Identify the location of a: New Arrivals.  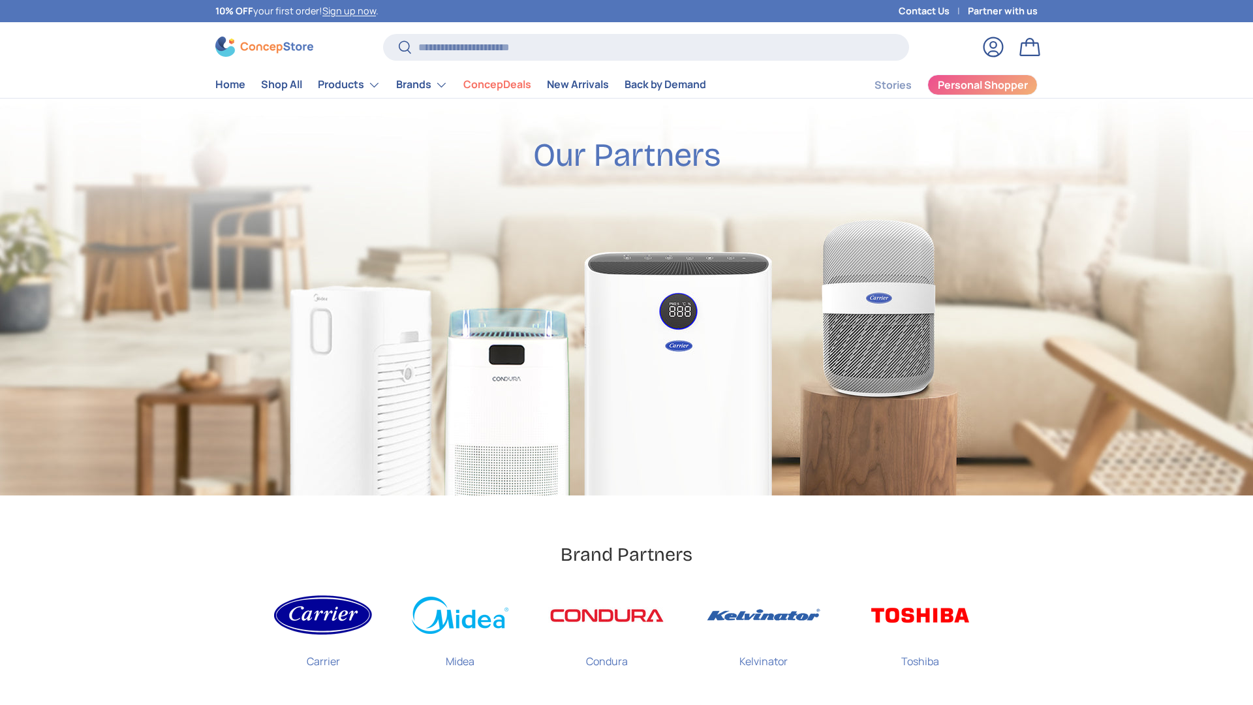
(578, 84).